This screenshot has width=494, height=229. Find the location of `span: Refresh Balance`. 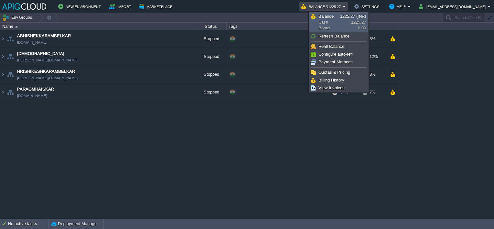

span: Refresh Balance is located at coordinates (334, 36).